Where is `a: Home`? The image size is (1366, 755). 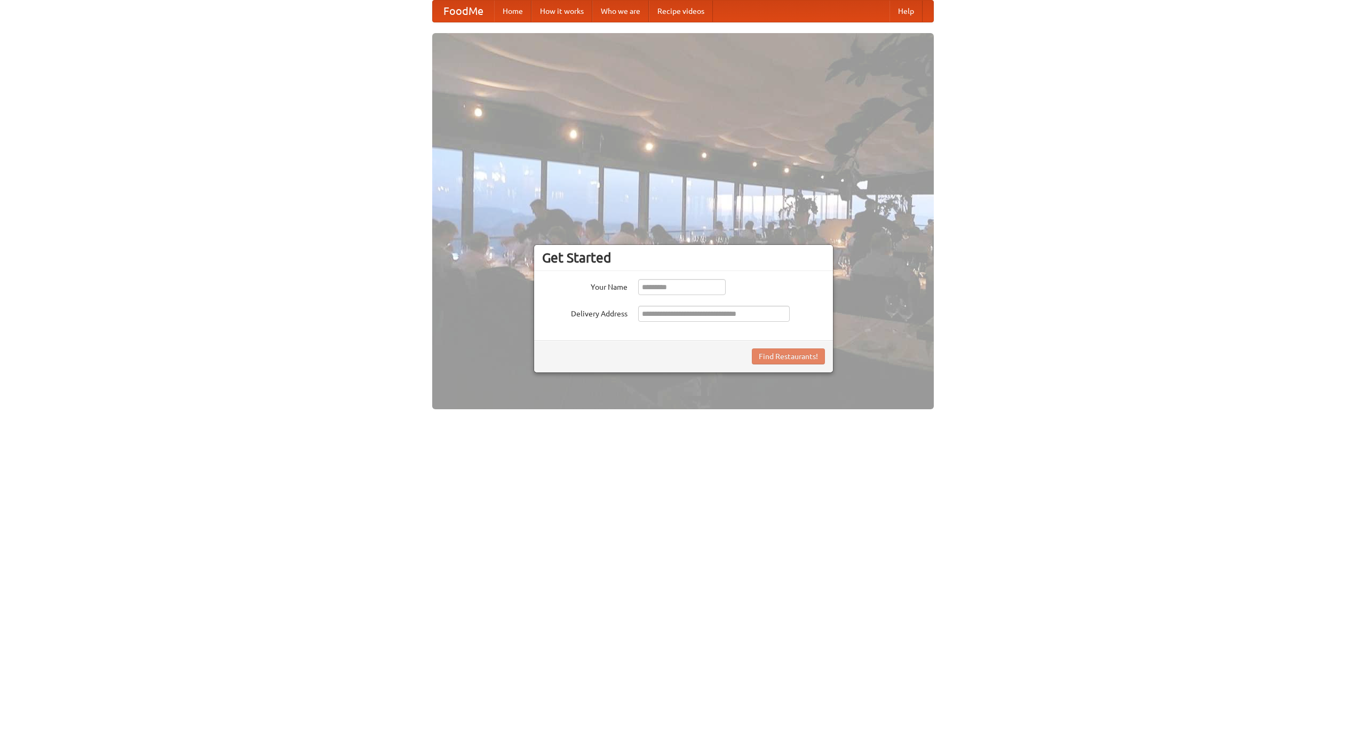 a: Home is located at coordinates (513, 11).